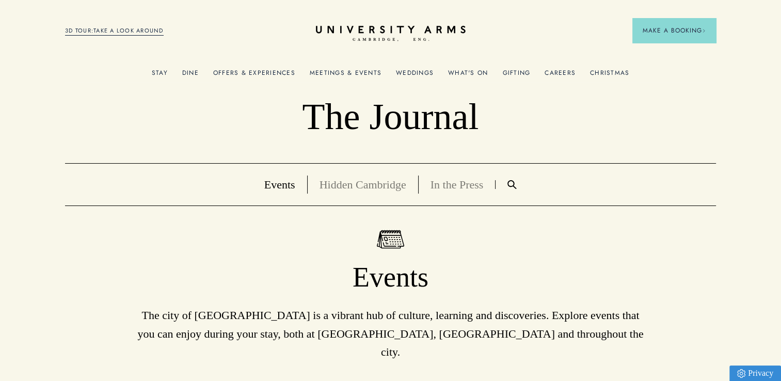 The height and width of the screenshot is (381, 781). Describe the element at coordinates (675, 30) in the screenshot. I see `span: Make a Booking` at that location.